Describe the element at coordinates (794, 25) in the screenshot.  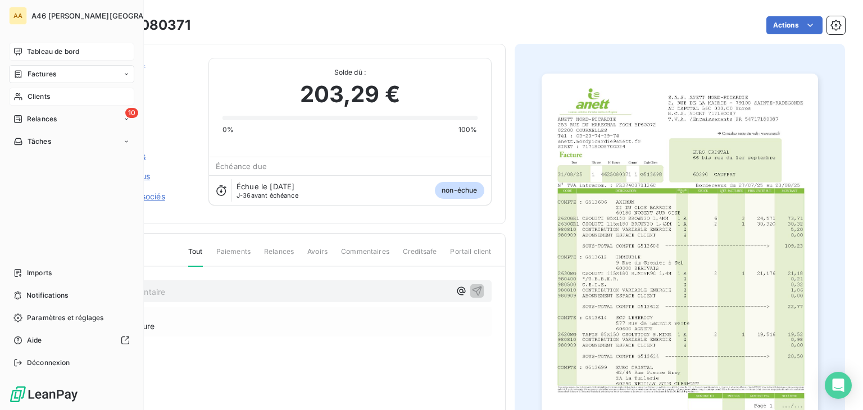
I see `button: Actions` at that location.